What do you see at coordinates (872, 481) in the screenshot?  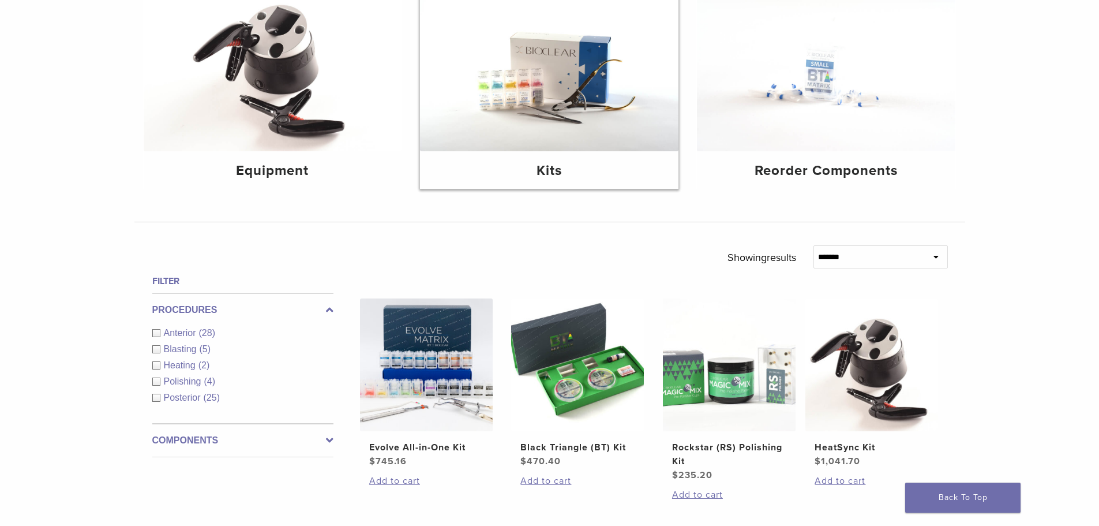 I see `a: Add to cart: “HeatSync Kit”` at bounding box center [872, 481].